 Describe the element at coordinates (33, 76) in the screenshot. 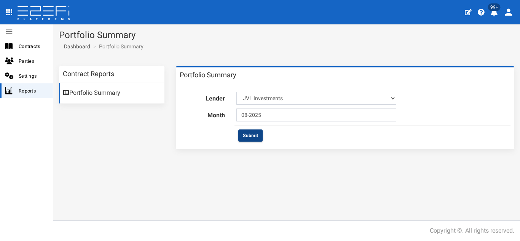

I see `span: Settings` at that location.